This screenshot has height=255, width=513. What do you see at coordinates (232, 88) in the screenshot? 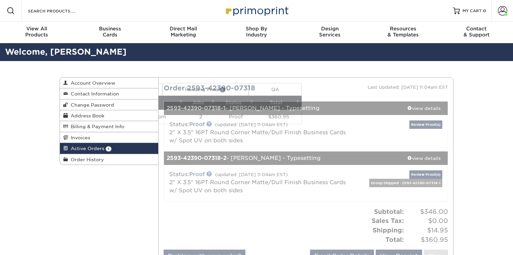
I see `div: Order 2593-42390-07318` at bounding box center [232, 88].